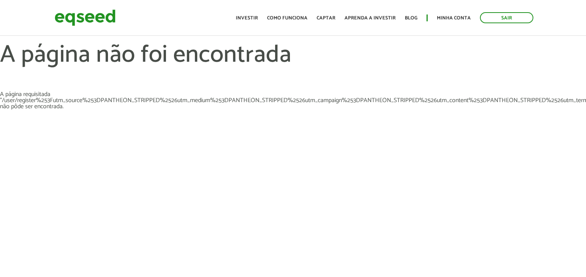 The image size is (586, 277). What do you see at coordinates (506, 18) in the screenshot?
I see `a: Sair` at bounding box center [506, 18].